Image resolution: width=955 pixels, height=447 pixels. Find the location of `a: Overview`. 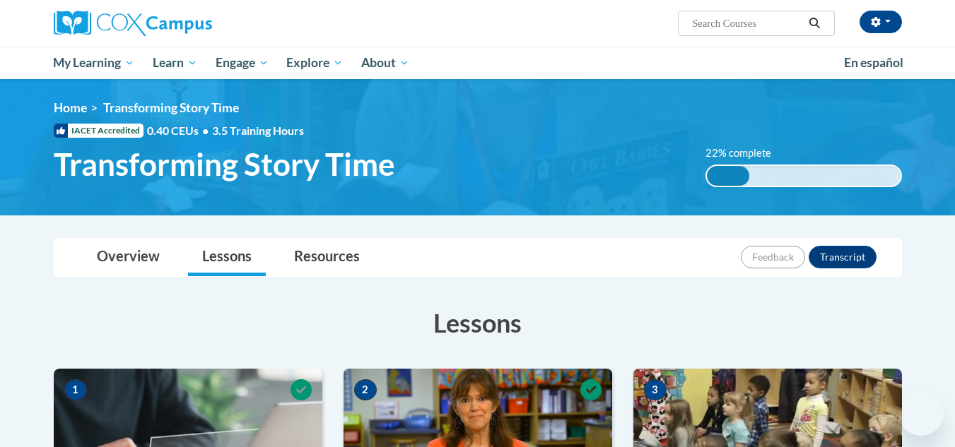

a: Overview is located at coordinates (128, 257).